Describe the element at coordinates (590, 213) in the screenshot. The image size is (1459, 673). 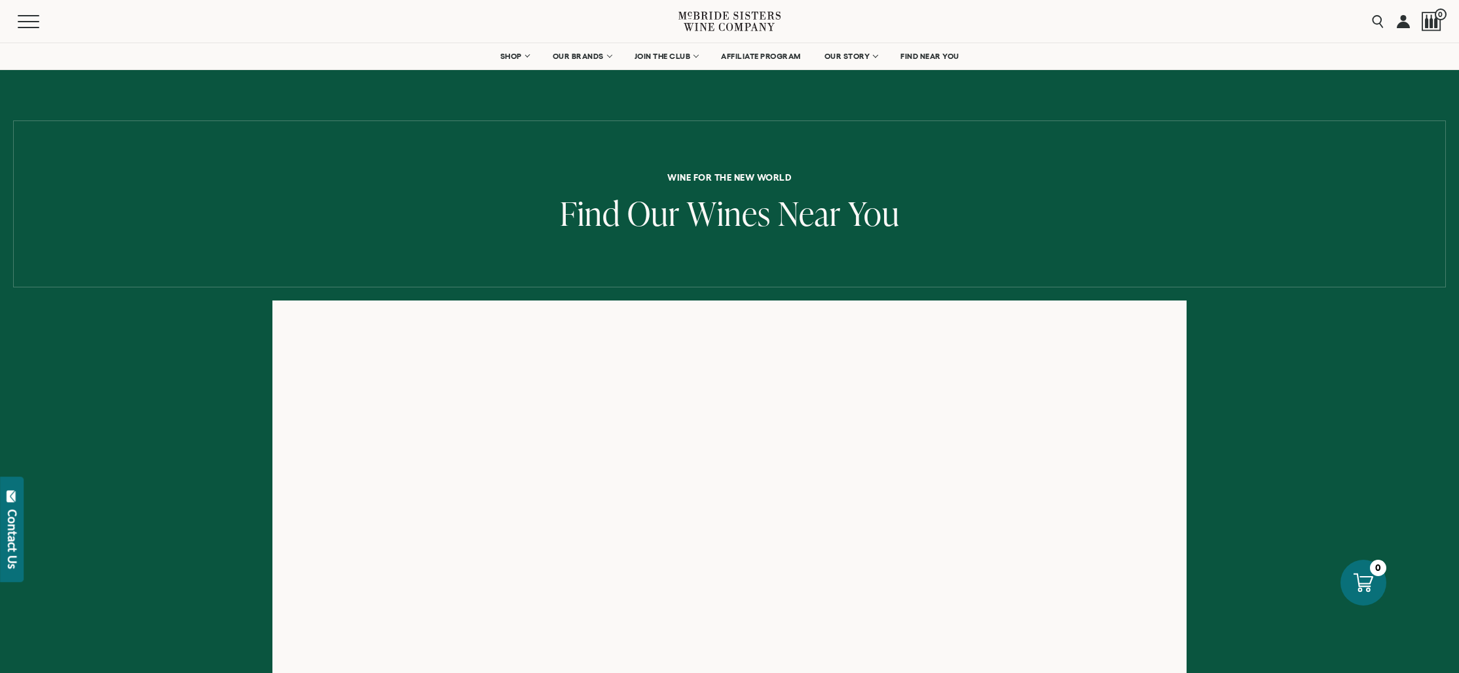
I see `span: Find` at that location.